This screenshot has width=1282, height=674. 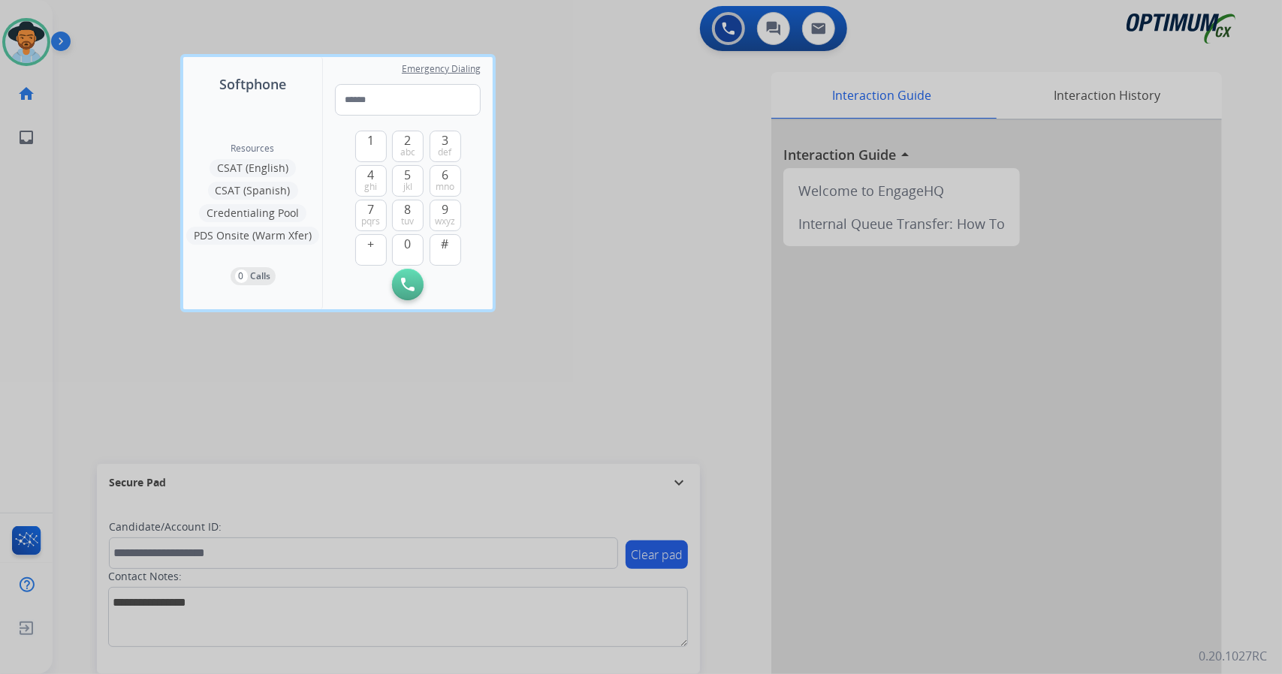 What do you see at coordinates (253, 191) in the screenshot?
I see `button: CSAT (Spanish)` at bounding box center [253, 191].